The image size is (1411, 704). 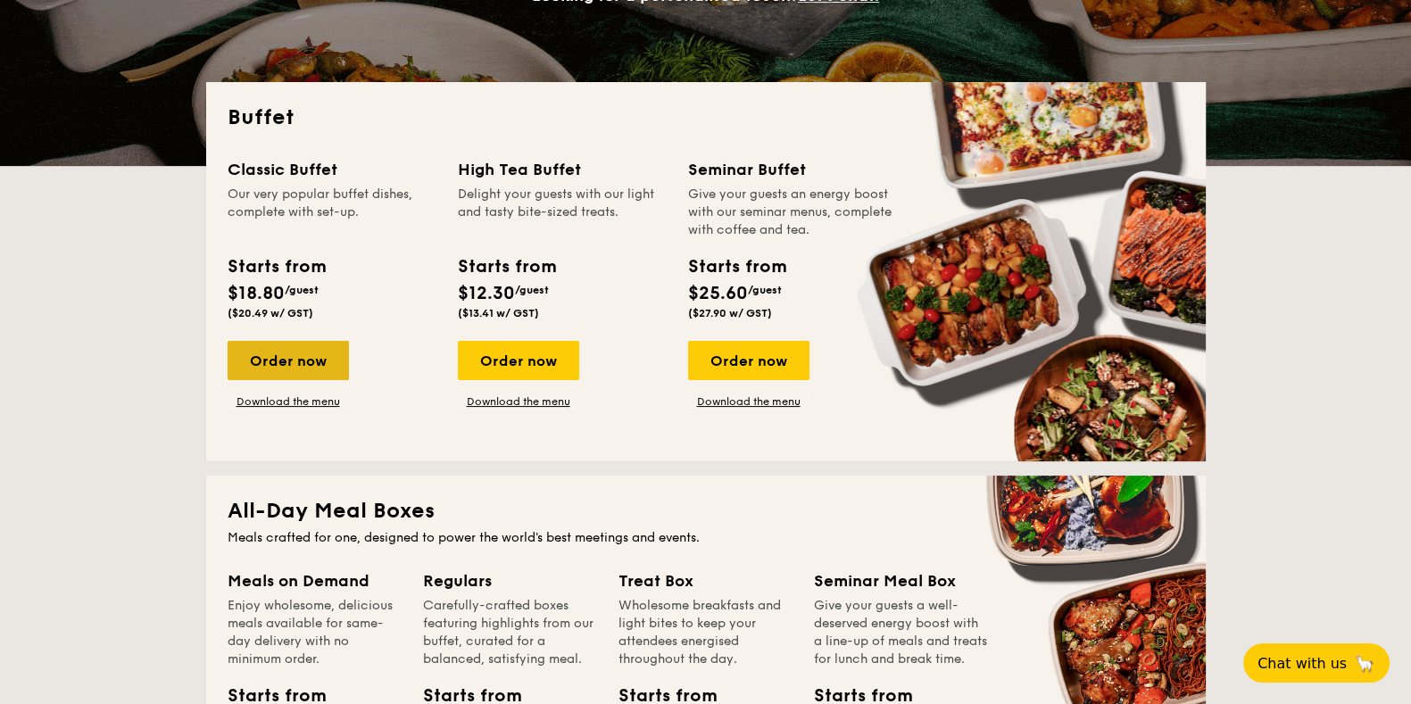 What do you see at coordinates (705, 633) in the screenshot?
I see `div: Wholesome breakfasts and light bites to keep your attendees energised throughout the day.` at bounding box center [705, 633].